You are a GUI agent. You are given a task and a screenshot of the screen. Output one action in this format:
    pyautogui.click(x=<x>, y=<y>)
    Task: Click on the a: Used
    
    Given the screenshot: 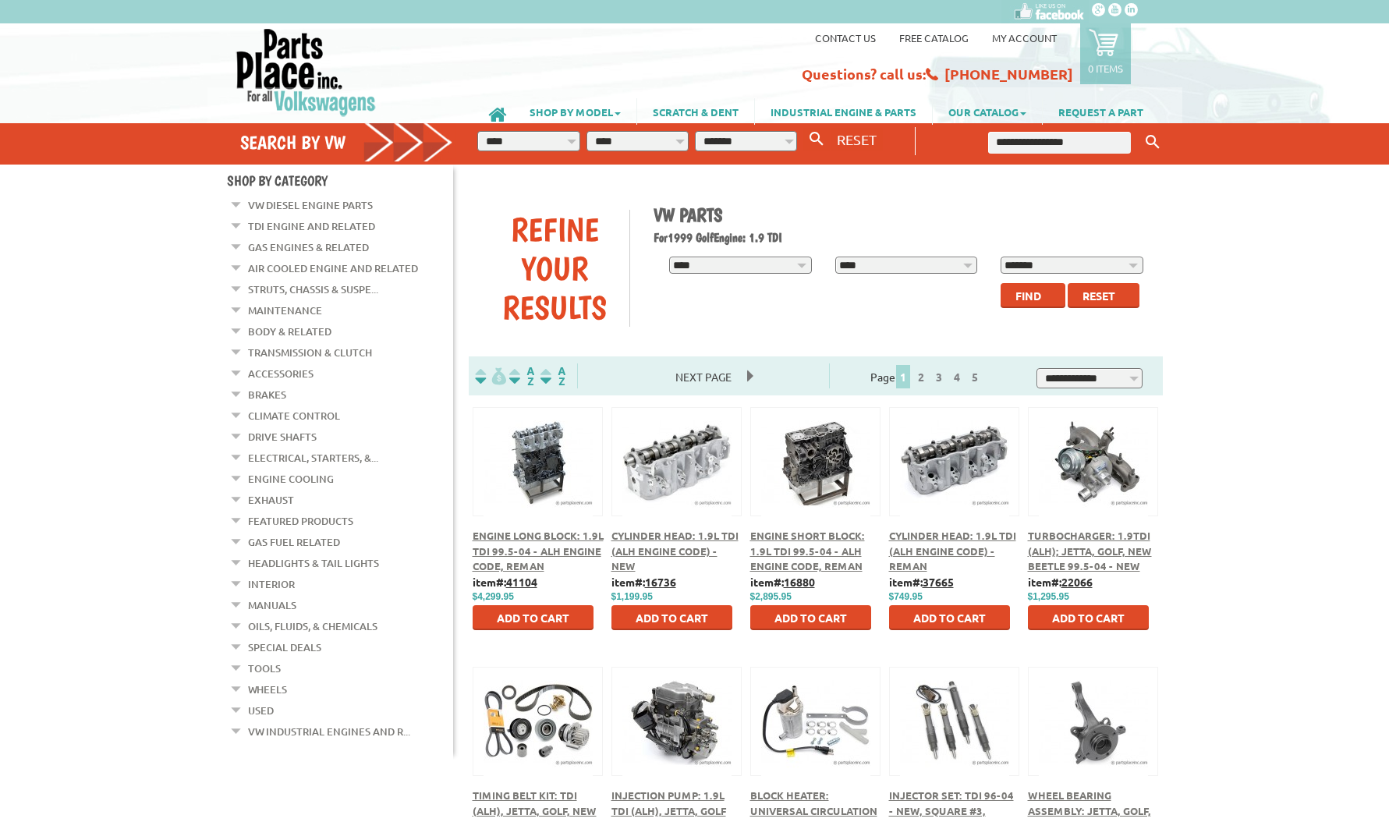 What is the action you would take?
    pyautogui.click(x=260, y=710)
    